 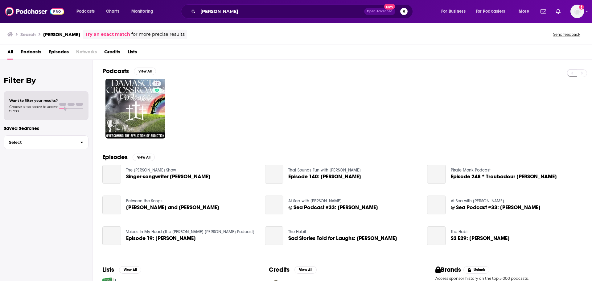 I want to click on span: Select, so click(x=39, y=142).